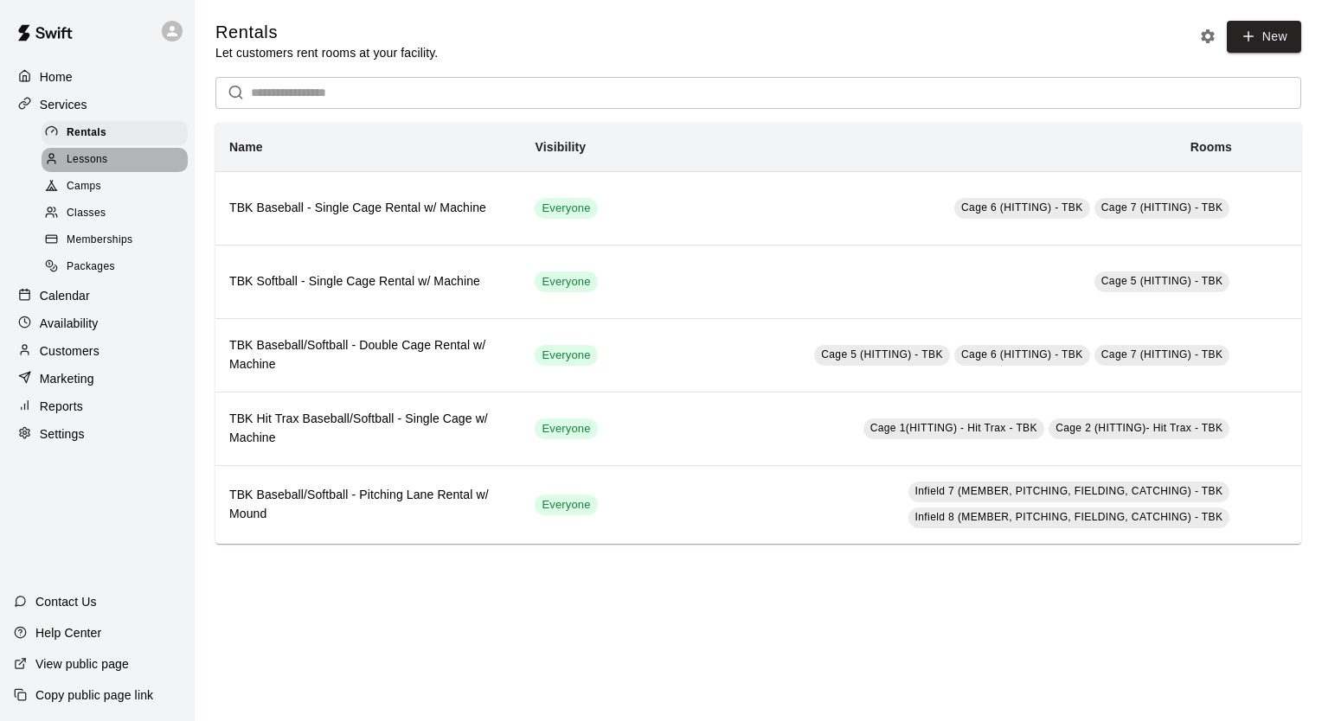 Image resolution: width=1322 pixels, height=721 pixels. I want to click on a: New, so click(1264, 36).